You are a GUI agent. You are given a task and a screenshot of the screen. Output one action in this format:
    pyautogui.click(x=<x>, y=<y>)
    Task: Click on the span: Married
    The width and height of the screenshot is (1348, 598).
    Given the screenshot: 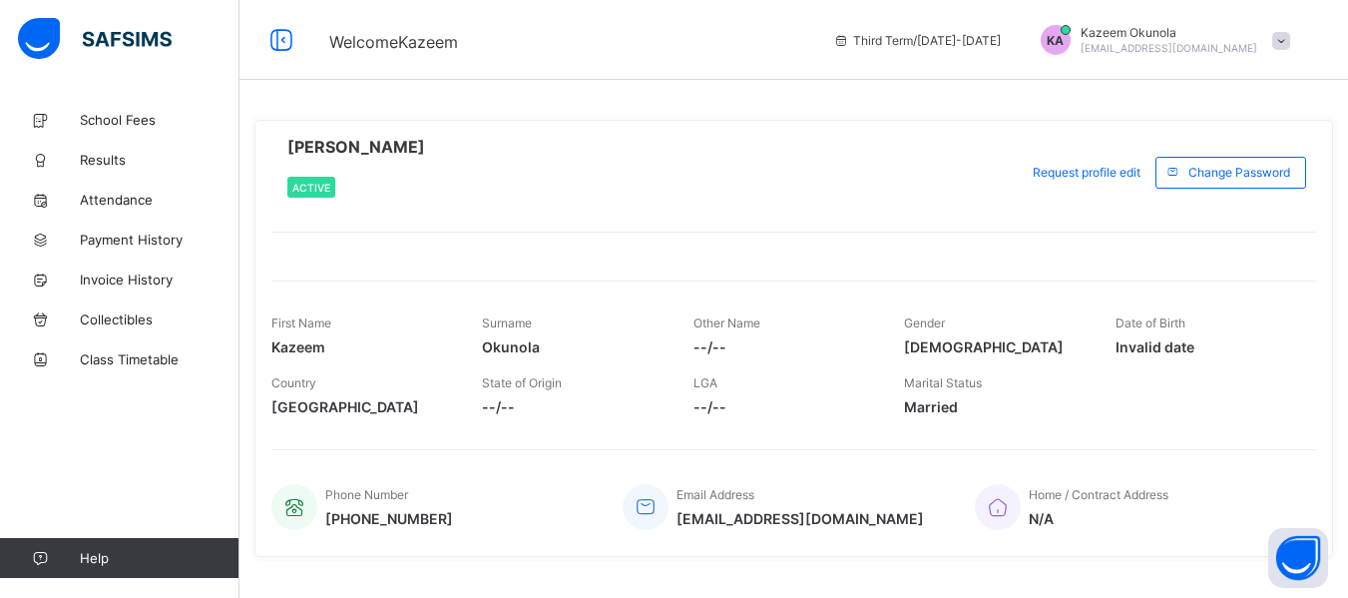 What is the action you would take?
    pyautogui.click(x=994, y=406)
    